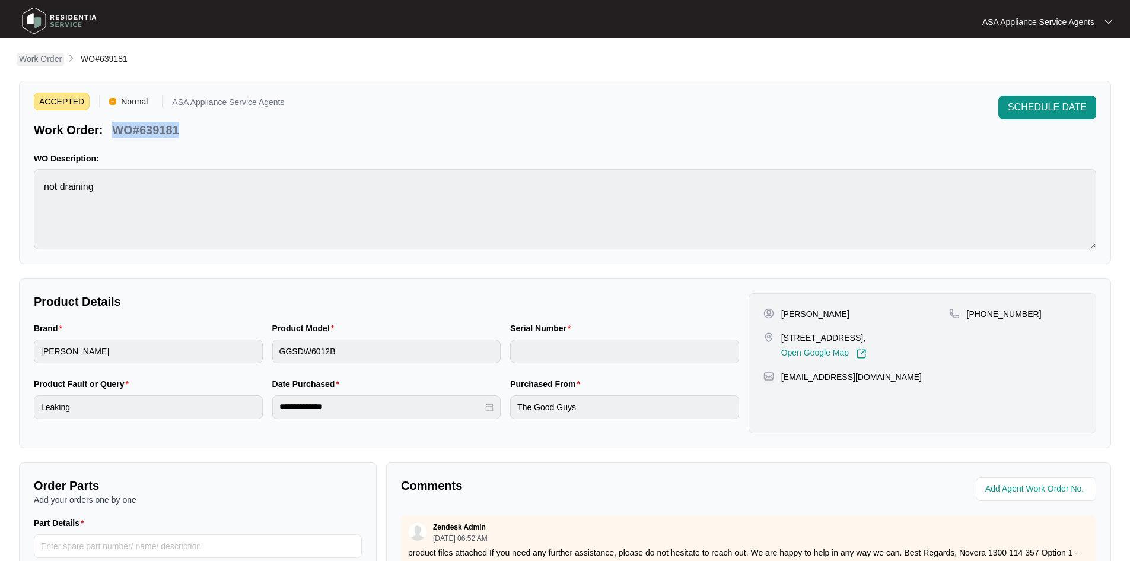  Describe the element at coordinates (62, 101) in the screenshot. I see `span: ACCEPTED` at that location.